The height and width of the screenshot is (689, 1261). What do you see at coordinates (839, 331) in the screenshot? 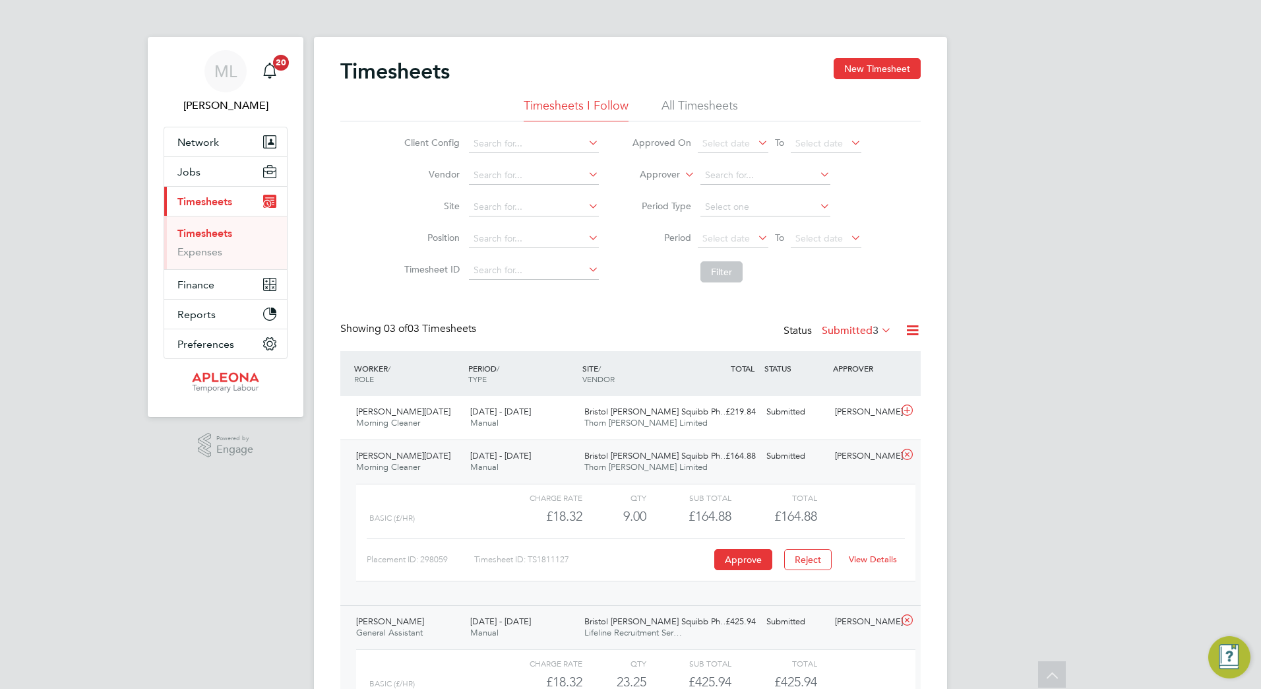
I see `div: Status` at bounding box center [839, 331].